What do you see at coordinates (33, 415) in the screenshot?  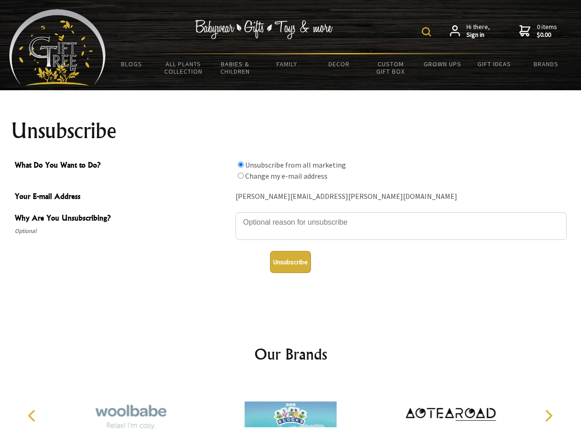 I see `button: Previous` at bounding box center [33, 415].